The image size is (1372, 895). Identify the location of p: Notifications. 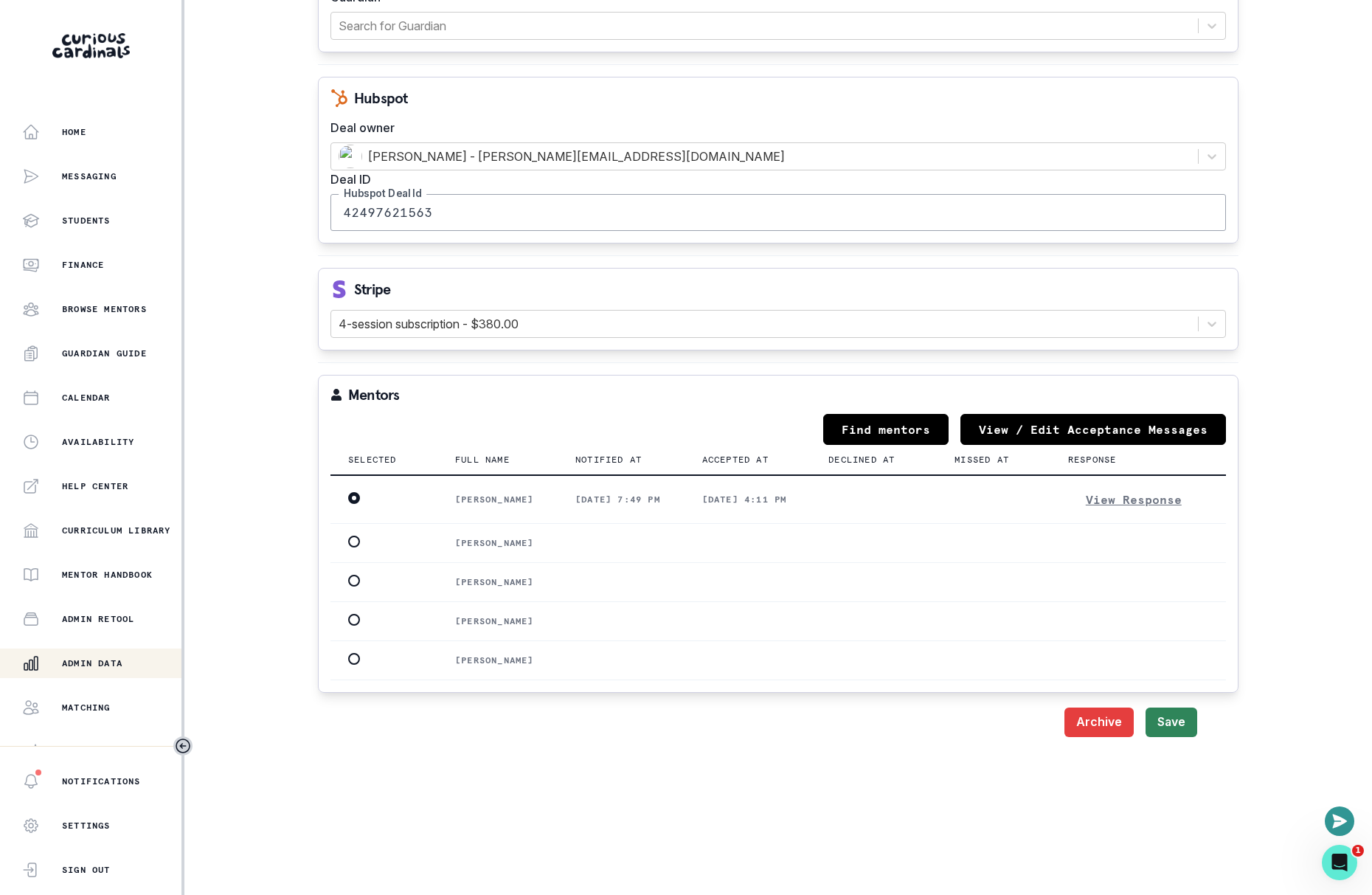
(101, 781).